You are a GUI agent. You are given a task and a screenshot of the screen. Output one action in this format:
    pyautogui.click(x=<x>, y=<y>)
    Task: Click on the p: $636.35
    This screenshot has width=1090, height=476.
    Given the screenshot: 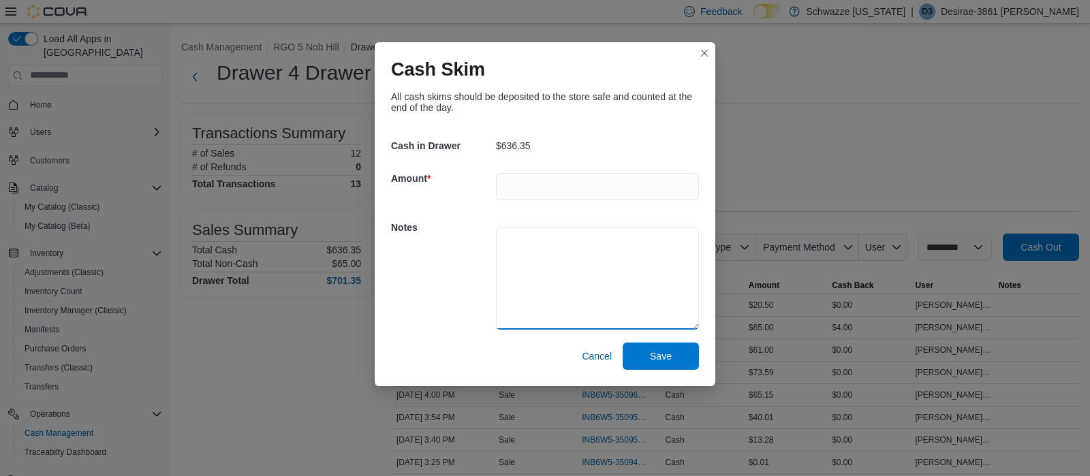 What is the action you would take?
    pyautogui.click(x=513, y=146)
    